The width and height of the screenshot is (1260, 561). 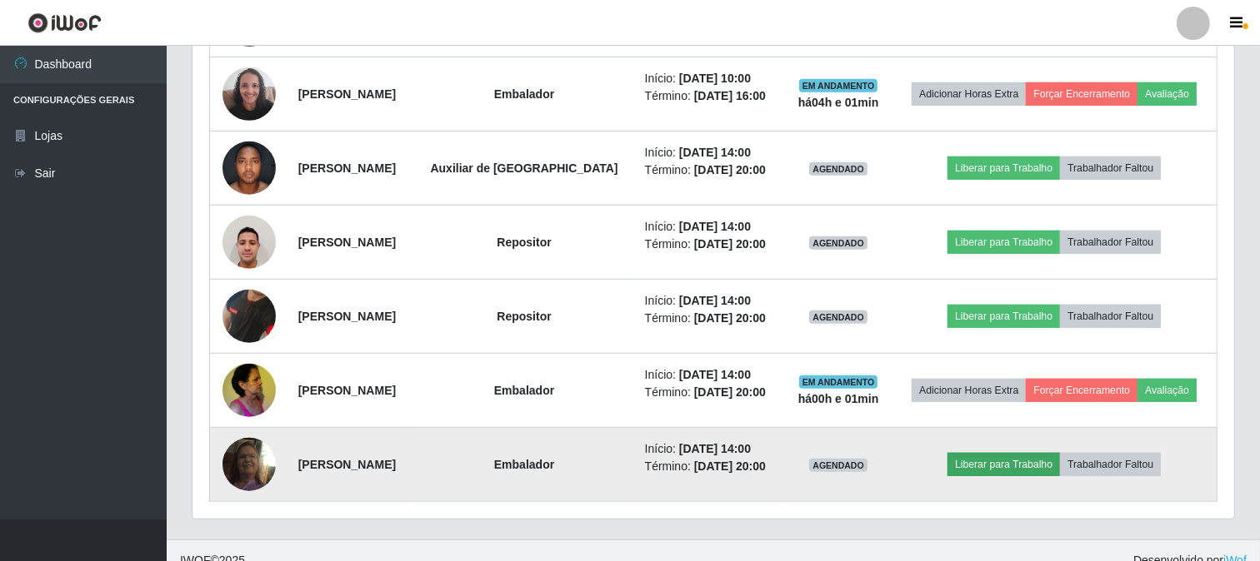 What do you see at coordinates (249, 242) in the screenshot?
I see `img: 1749045235898.jpeg` at bounding box center [249, 242].